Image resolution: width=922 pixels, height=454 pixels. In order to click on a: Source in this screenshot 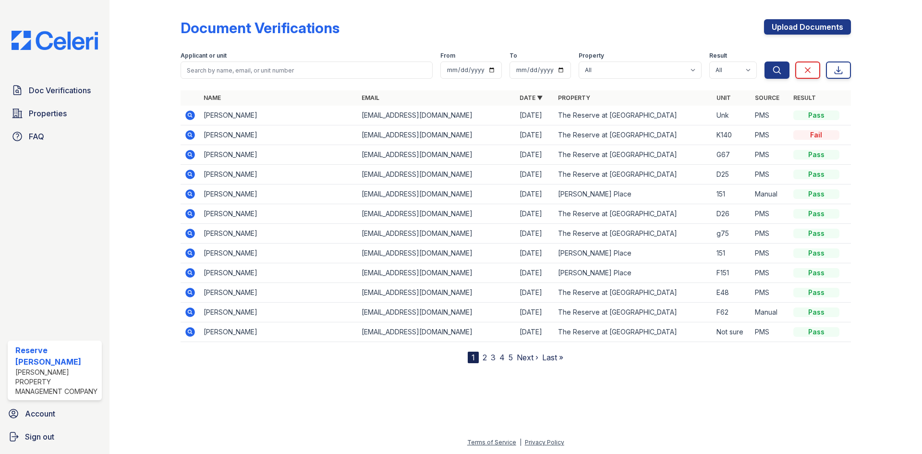, I will do `click(767, 97)`.